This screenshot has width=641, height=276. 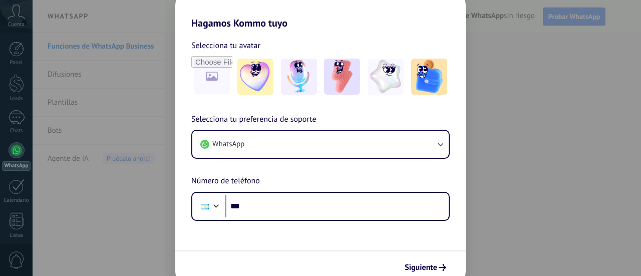 I want to click on div: Argentina: + 54, so click(x=205, y=206).